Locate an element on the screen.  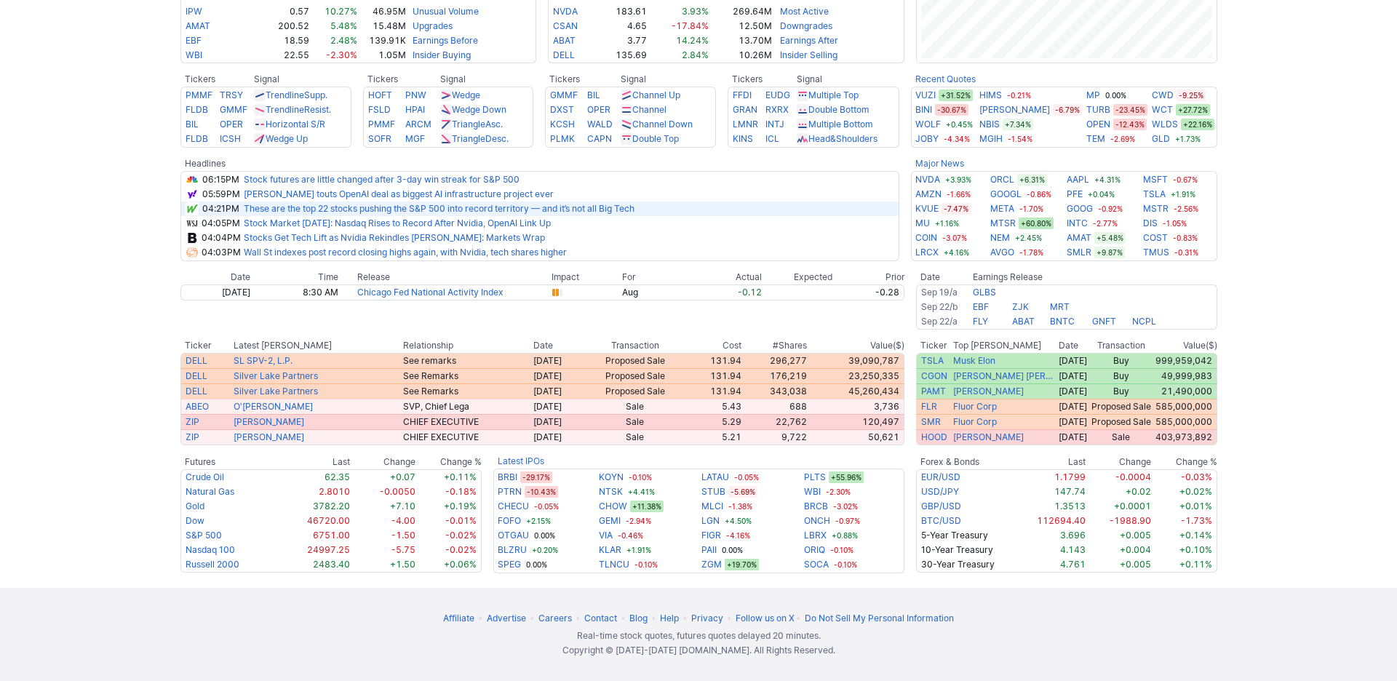
a: SPEG is located at coordinates (509, 564).